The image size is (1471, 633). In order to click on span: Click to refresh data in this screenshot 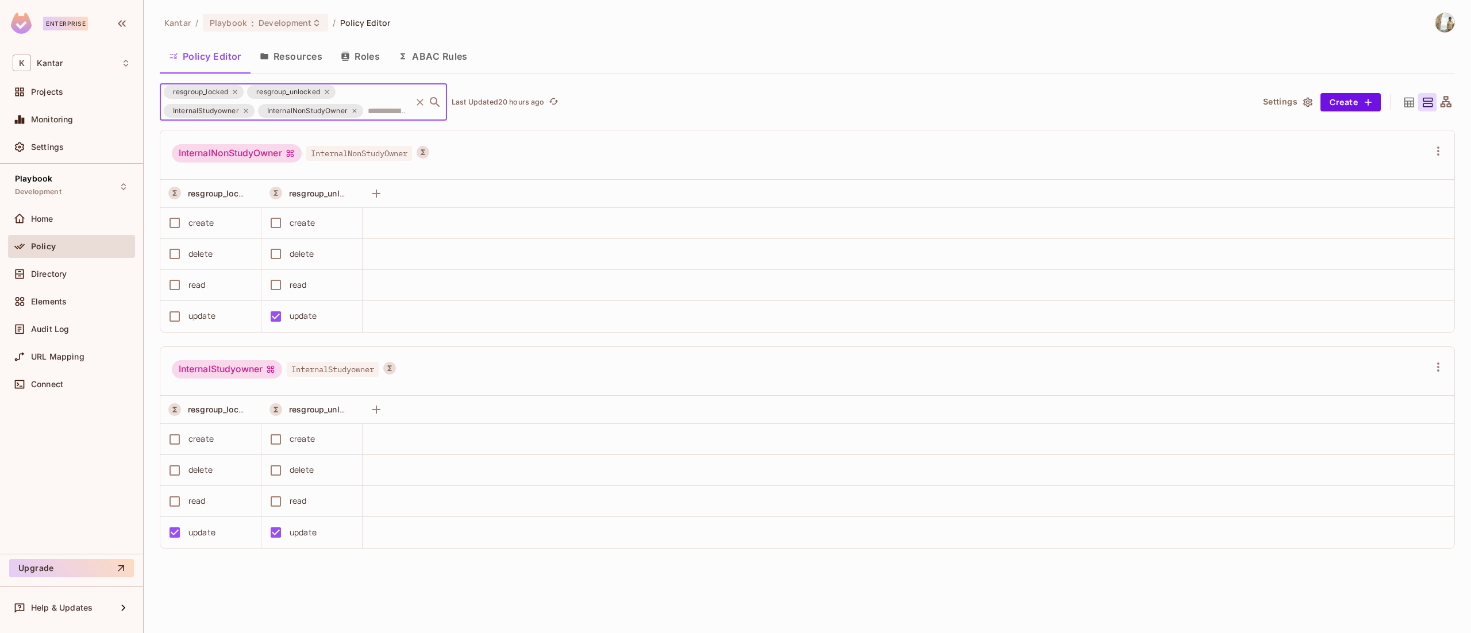, I will do `click(553, 102)`.